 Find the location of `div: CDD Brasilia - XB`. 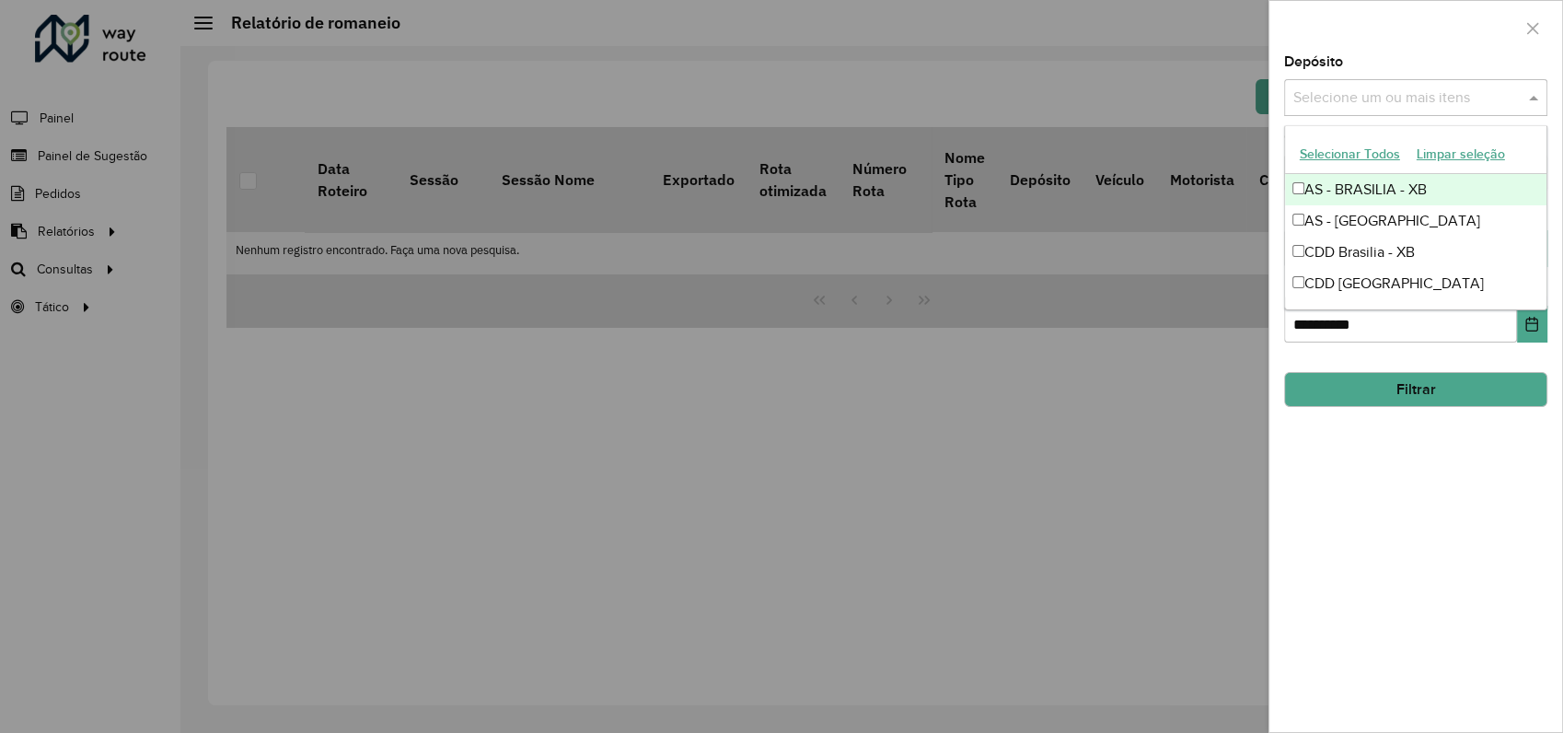

div: CDD Brasilia - XB is located at coordinates (1416, 252).